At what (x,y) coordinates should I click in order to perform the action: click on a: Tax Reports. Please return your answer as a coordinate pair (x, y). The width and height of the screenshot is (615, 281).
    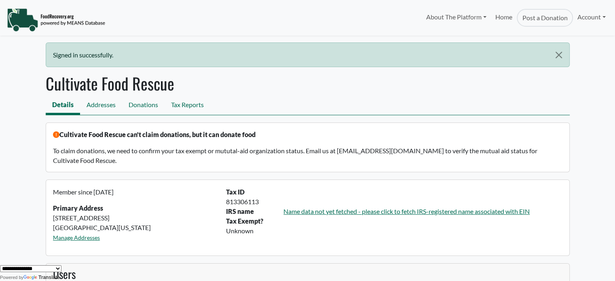
    Looking at the image, I should click on (187, 106).